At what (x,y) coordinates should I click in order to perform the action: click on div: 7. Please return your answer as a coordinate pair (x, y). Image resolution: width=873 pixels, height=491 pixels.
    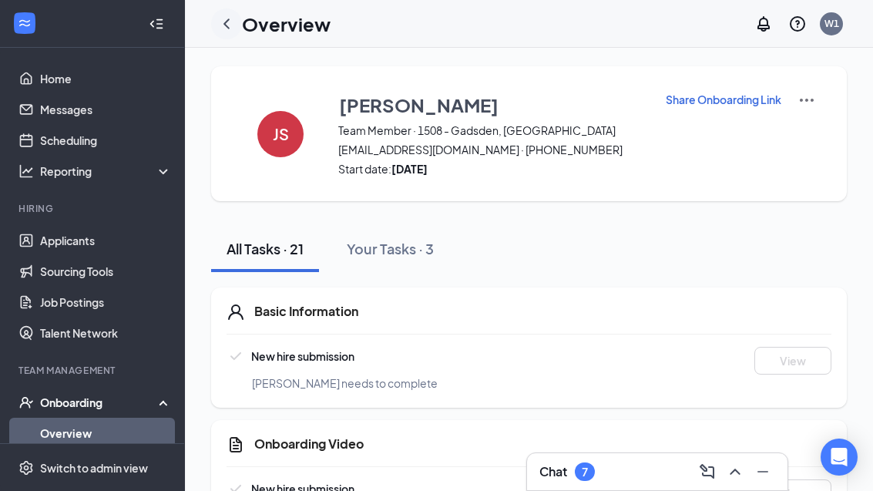
    Looking at the image, I should click on (585, 472).